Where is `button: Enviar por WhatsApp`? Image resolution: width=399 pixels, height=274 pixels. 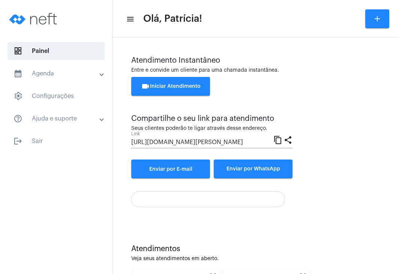
button: Enviar por WhatsApp is located at coordinates (253, 169).